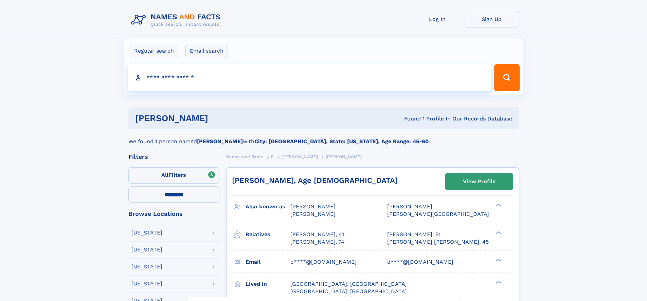 The height and width of the screenshot is (301, 647). I want to click on h3: Relatives, so click(268, 235).